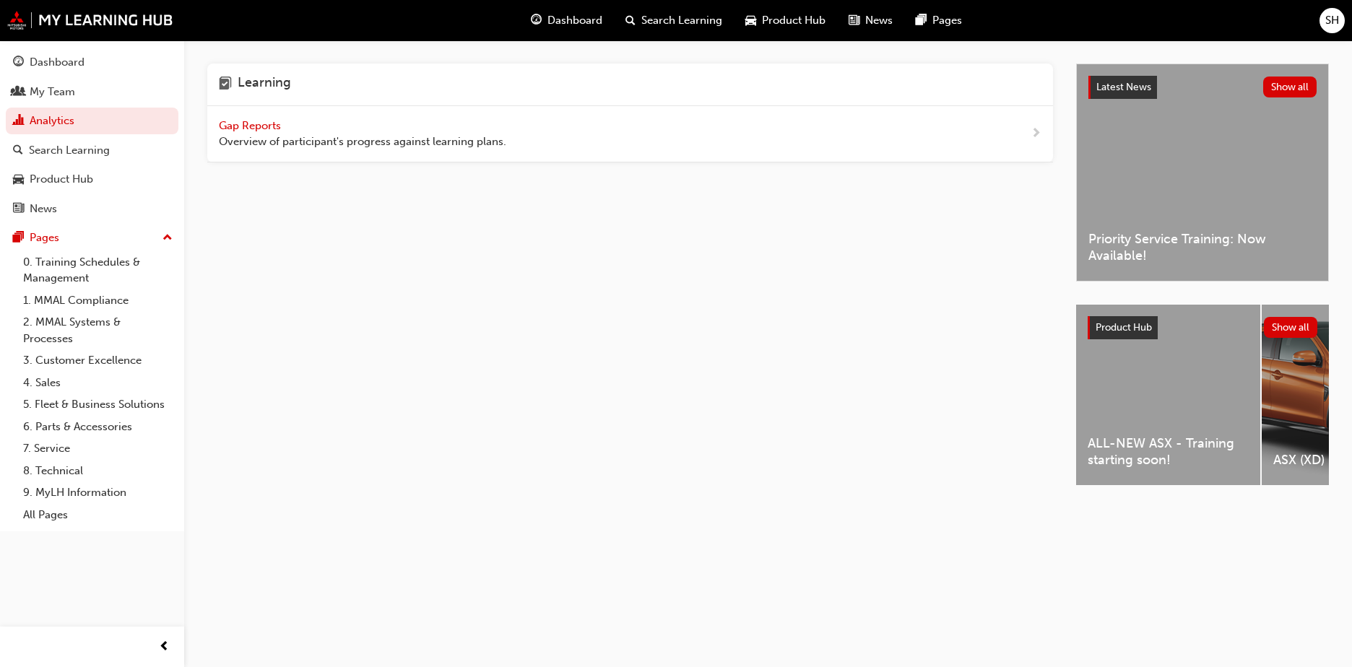 The width and height of the screenshot is (1352, 667). I want to click on a: Latest NewsShow allPriority Service Training: Now Available!, so click(1202, 173).